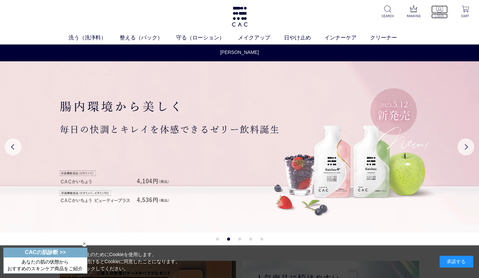 Image resolution: width=479 pixels, height=278 pixels. Describe the element at coordinates (440, 12) in the screenshot. I see `a: LOGIN` at that location.